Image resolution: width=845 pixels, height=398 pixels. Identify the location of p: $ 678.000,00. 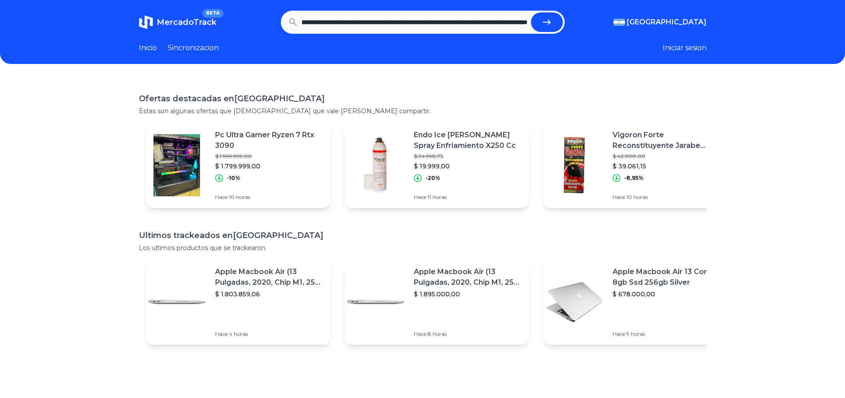
(667, 294).